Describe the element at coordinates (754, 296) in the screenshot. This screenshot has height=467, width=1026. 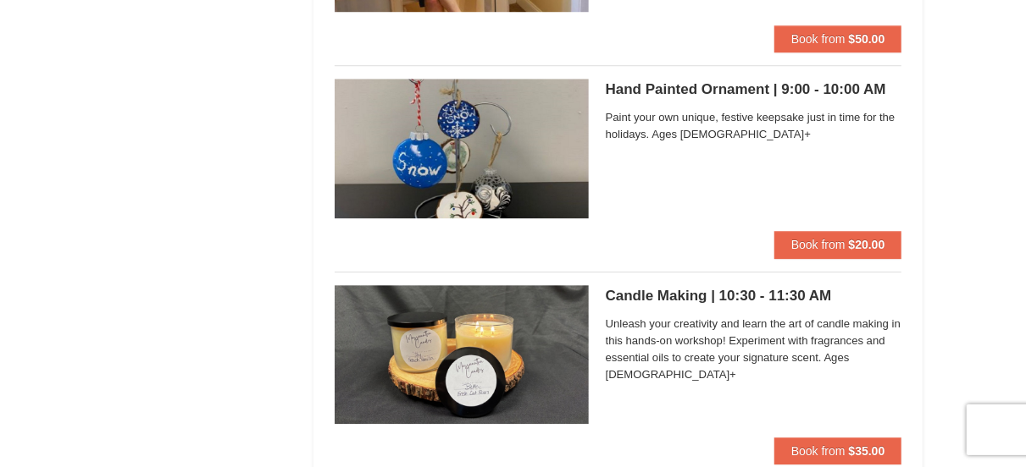
I see `h5: Candle Making | 10:30 - 11:30 AM` at that location.